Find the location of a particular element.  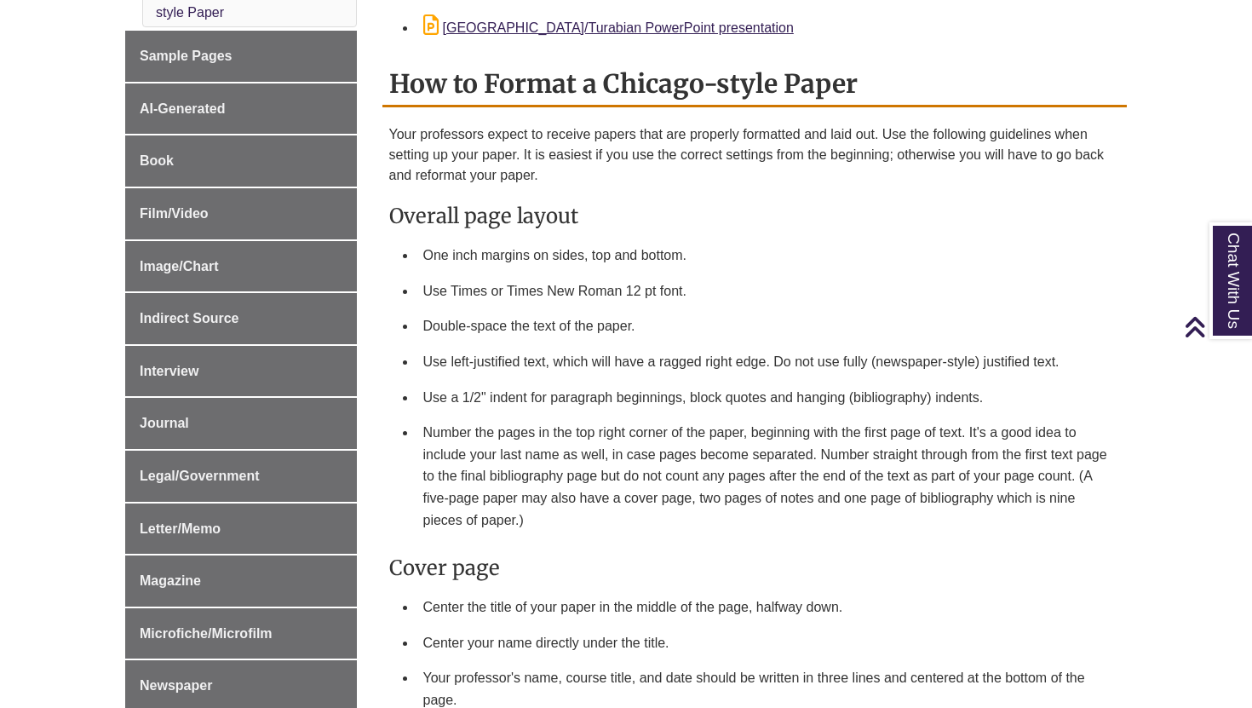

span: Interview is located at coordinates (169, 370).